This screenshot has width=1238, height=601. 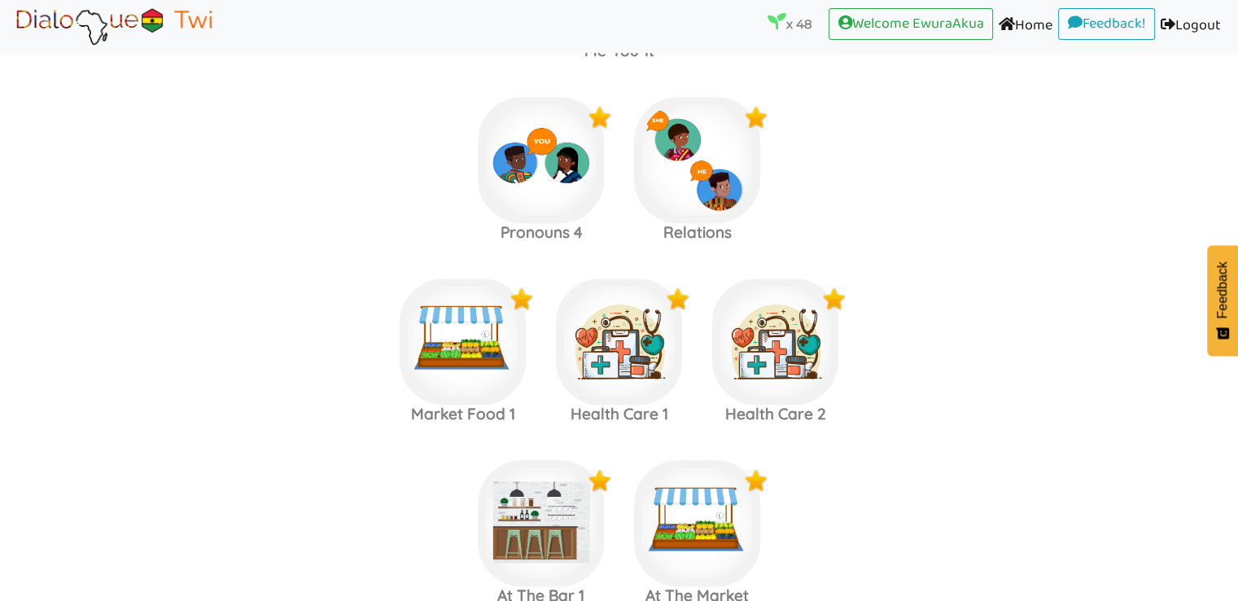 What do you see at coordinates (1223, 290) in the screenshot?
I see `span: Feedback` at bounding box center [1223, 290].